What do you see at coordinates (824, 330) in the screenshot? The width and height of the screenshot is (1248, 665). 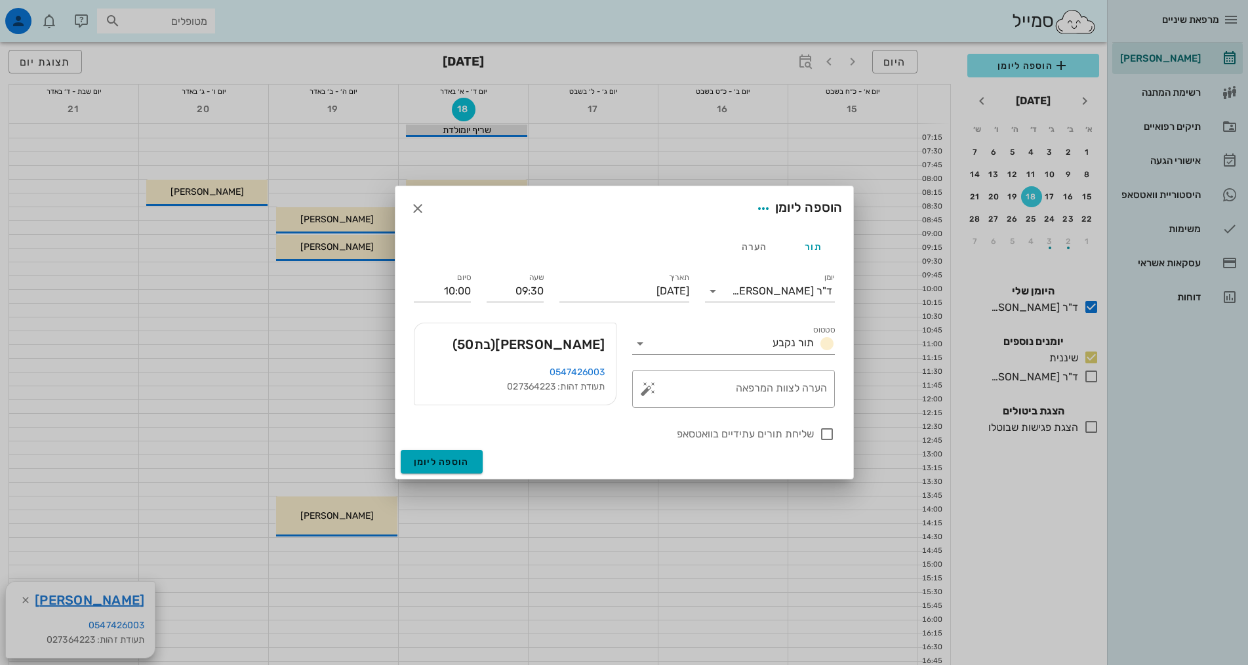 I see `label: סטטוס` at bounding box center [824, 330].